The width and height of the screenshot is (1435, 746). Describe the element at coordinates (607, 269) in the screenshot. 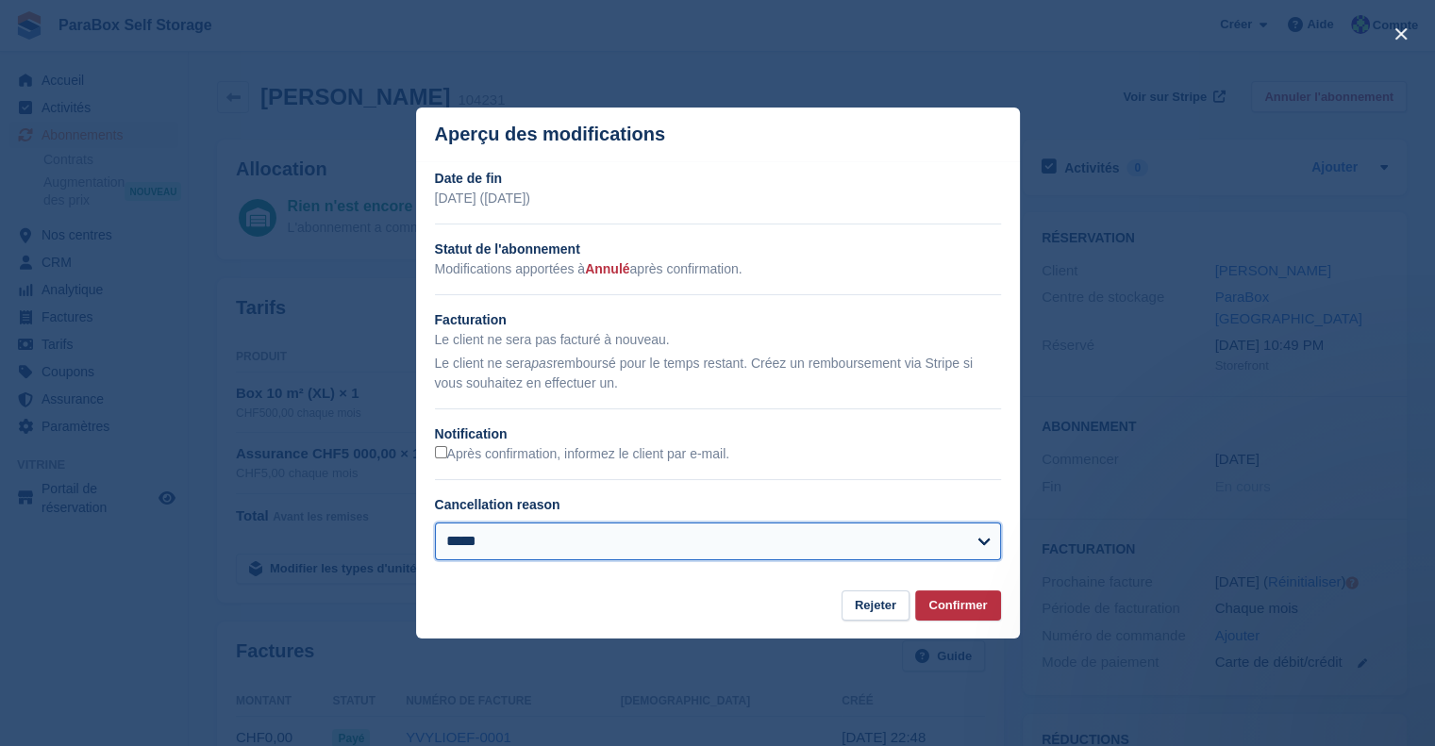

I see `span: Annulé` at that location.